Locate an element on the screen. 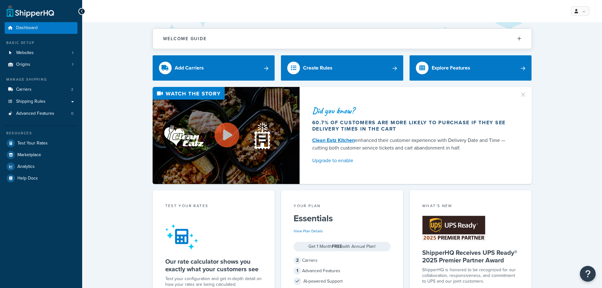  li: Websites is located at coordinates (41, 53).